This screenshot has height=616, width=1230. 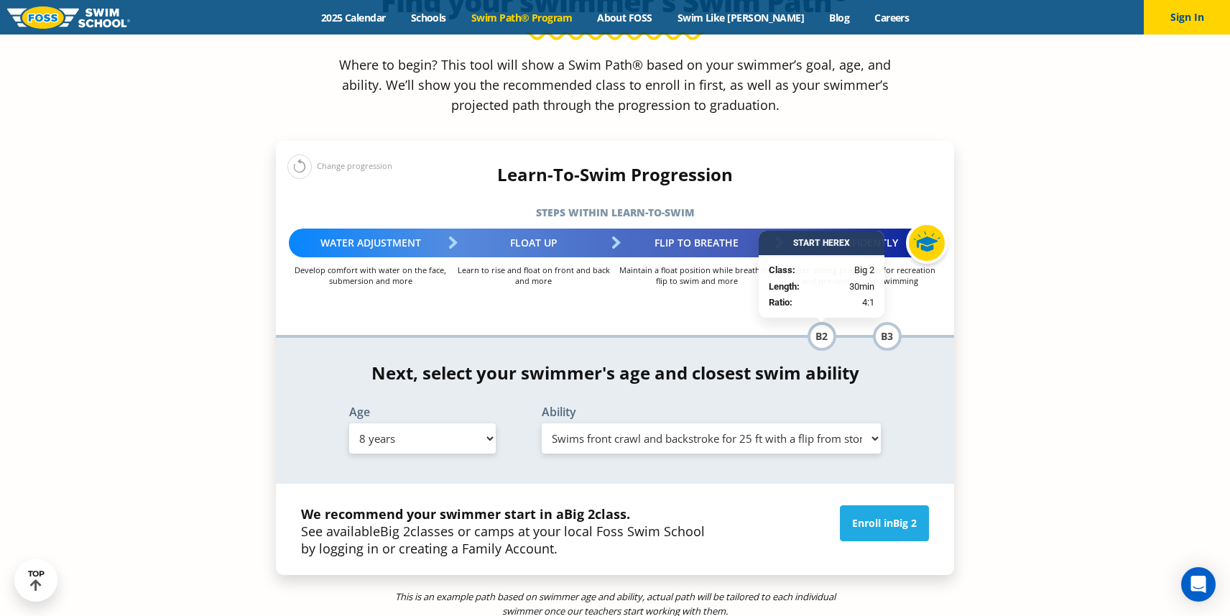 I want to click on div: B2, so click(x=822, y=336).